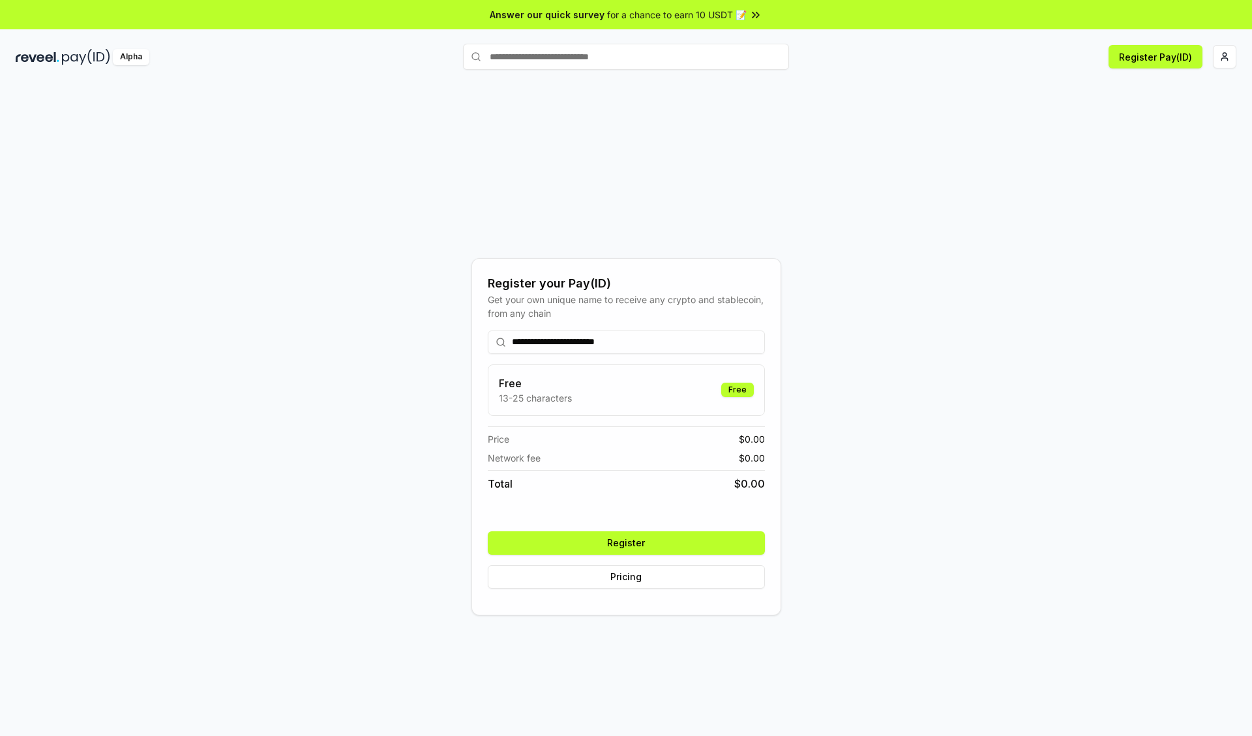  Describe the element at coordinates (738, 390) in the screenshot. I see `div: Free` at that location.